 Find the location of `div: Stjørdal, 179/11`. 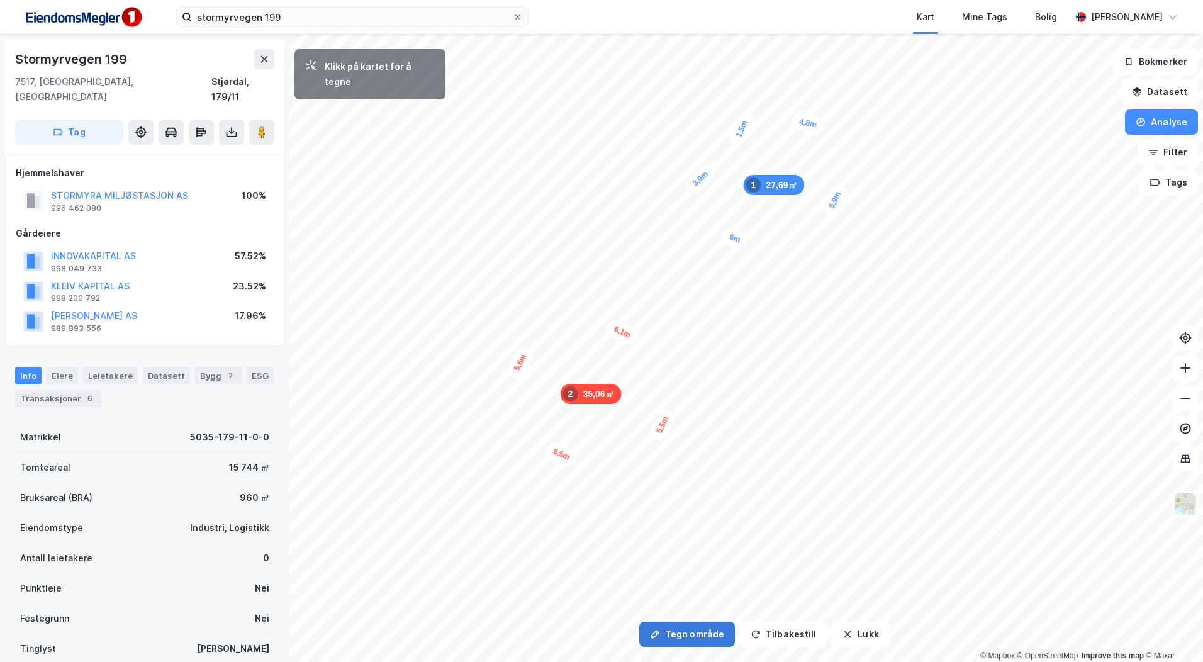

div: Stjørdal, 179/11 is located at coordinates (243, 89).